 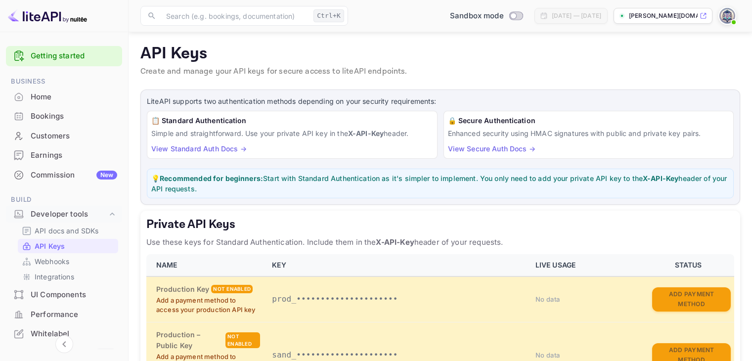 I want to click on h6: 📋 Standard Authentication, so click(x=292, y=121).